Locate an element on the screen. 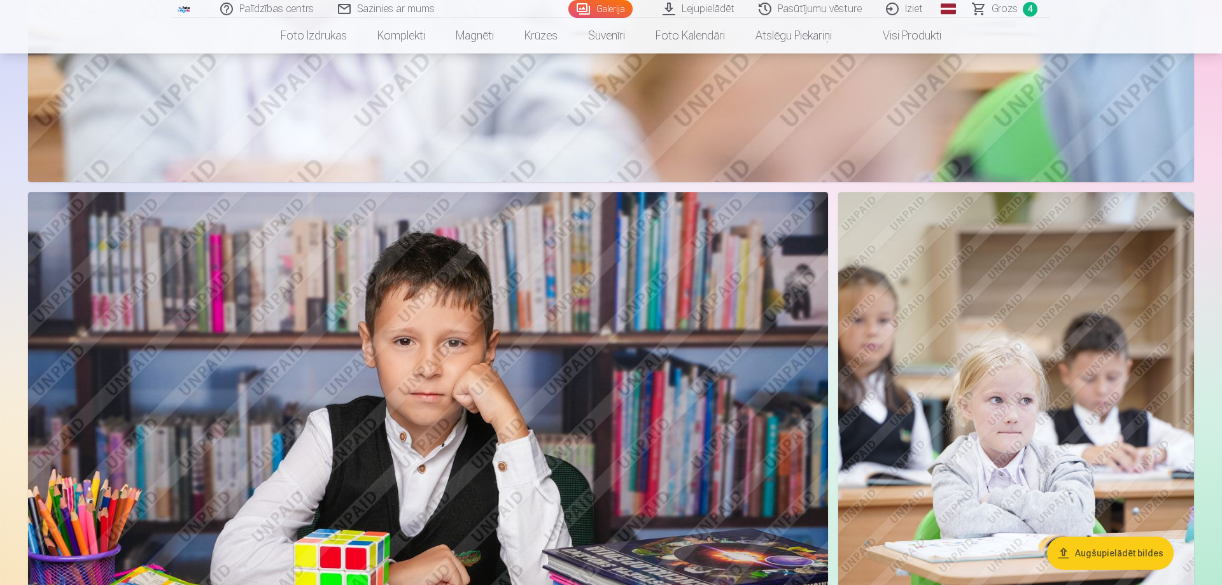 The width and height of the screenshot is (1222, 585). a: Foto kalendāri is located at coordinates (690, 36).